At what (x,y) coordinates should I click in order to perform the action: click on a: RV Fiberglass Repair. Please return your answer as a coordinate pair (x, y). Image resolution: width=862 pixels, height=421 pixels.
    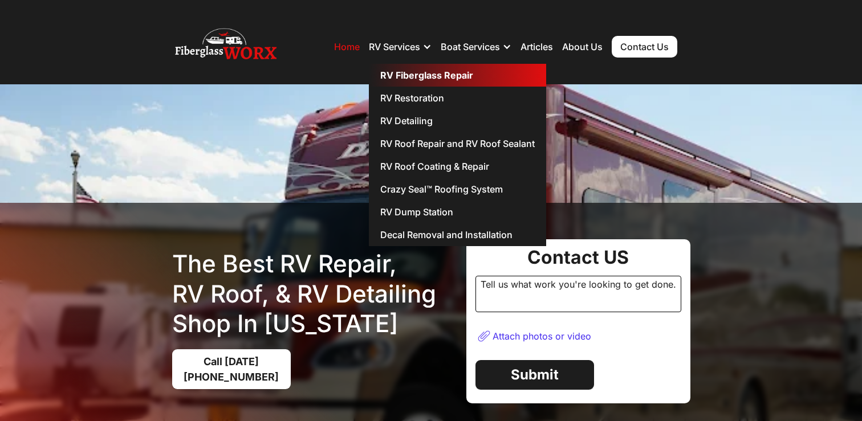
    Looking at the image, I should click on (457, 75).